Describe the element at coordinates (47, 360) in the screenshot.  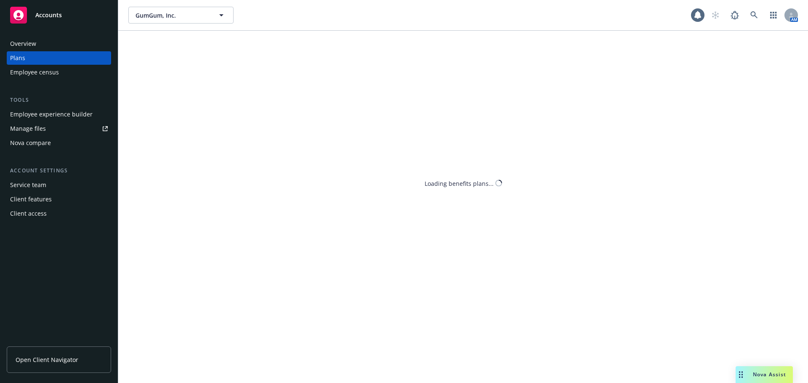
I see `span: Open Client Navigator` at that location.